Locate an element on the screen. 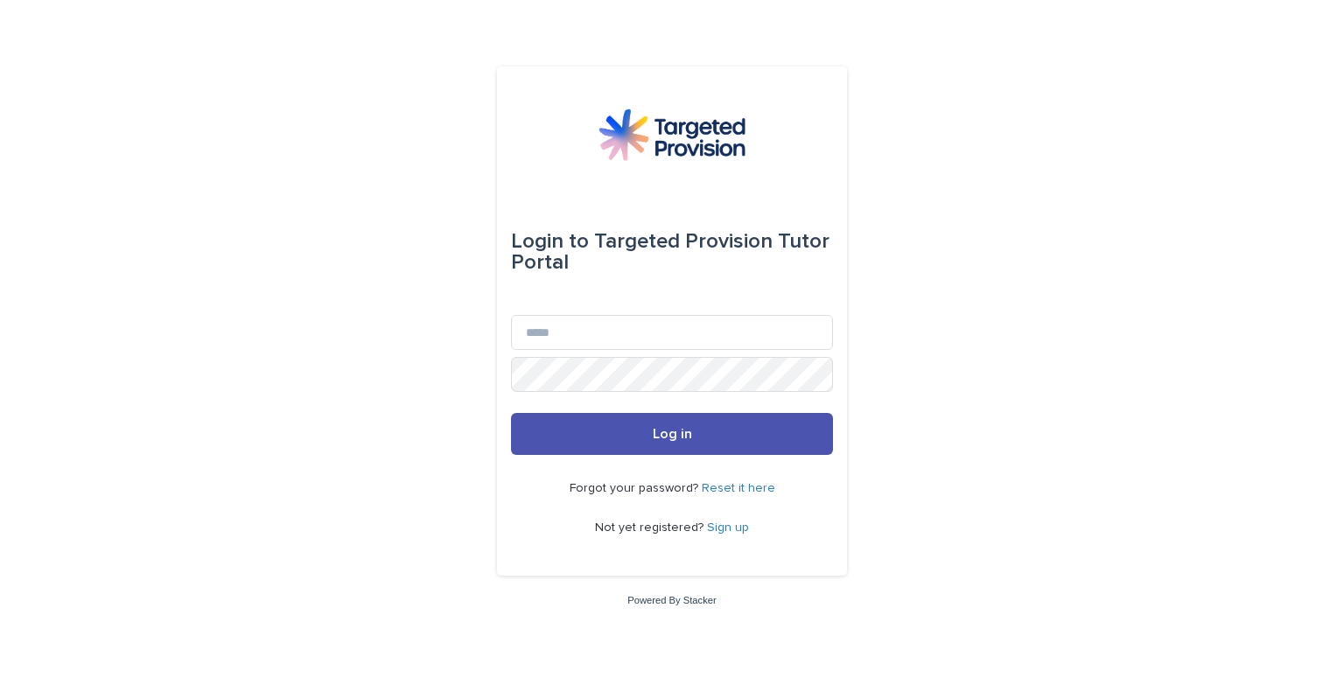 Image resolution: width=1344 pixels, height=692 pixels. span: Log in is located at coordinates (672, 434).